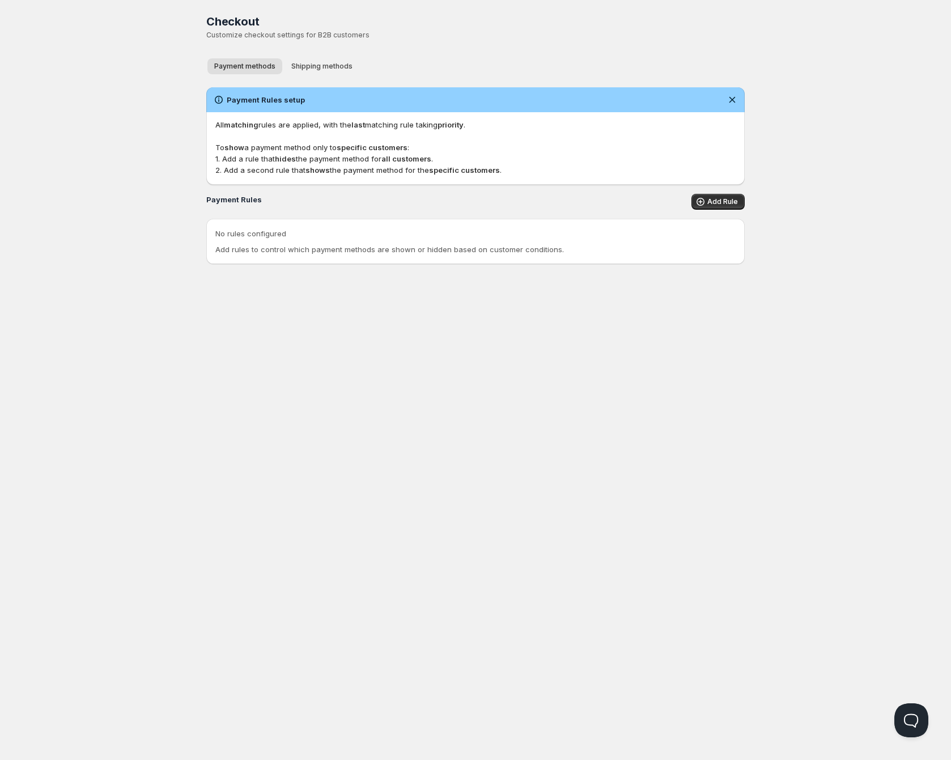 The image size is (951, 760). What do you see at coordinates (476, 147) in the screenshot?
I see `p: All rules are applied, with the matching rule taking . To a payment method only to : 1. Add a rul...` at bounding box center [476, 147].